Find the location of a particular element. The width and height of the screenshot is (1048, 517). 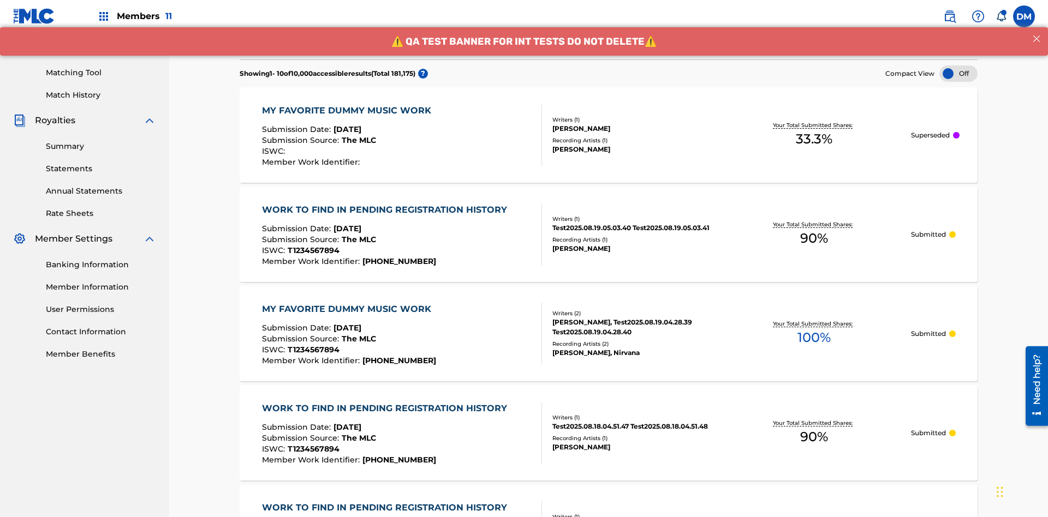

div: Writers ( 2 ) is located at coordinates (635, 313).